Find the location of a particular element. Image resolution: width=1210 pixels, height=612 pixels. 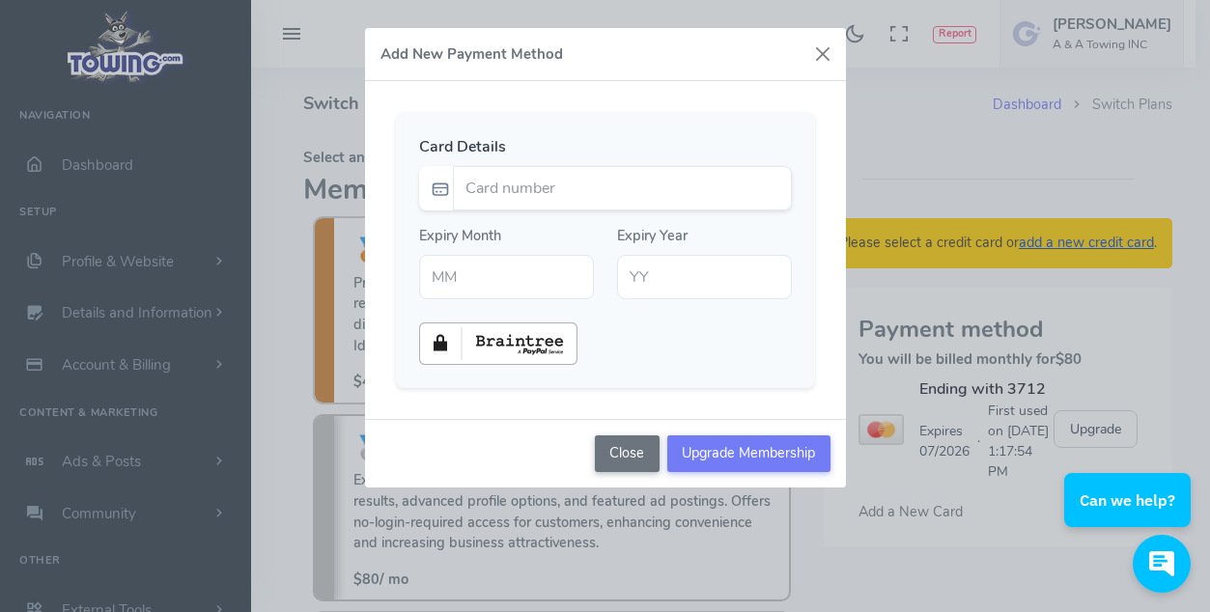

label: Expiry Month is located at coordinates (460, 237).